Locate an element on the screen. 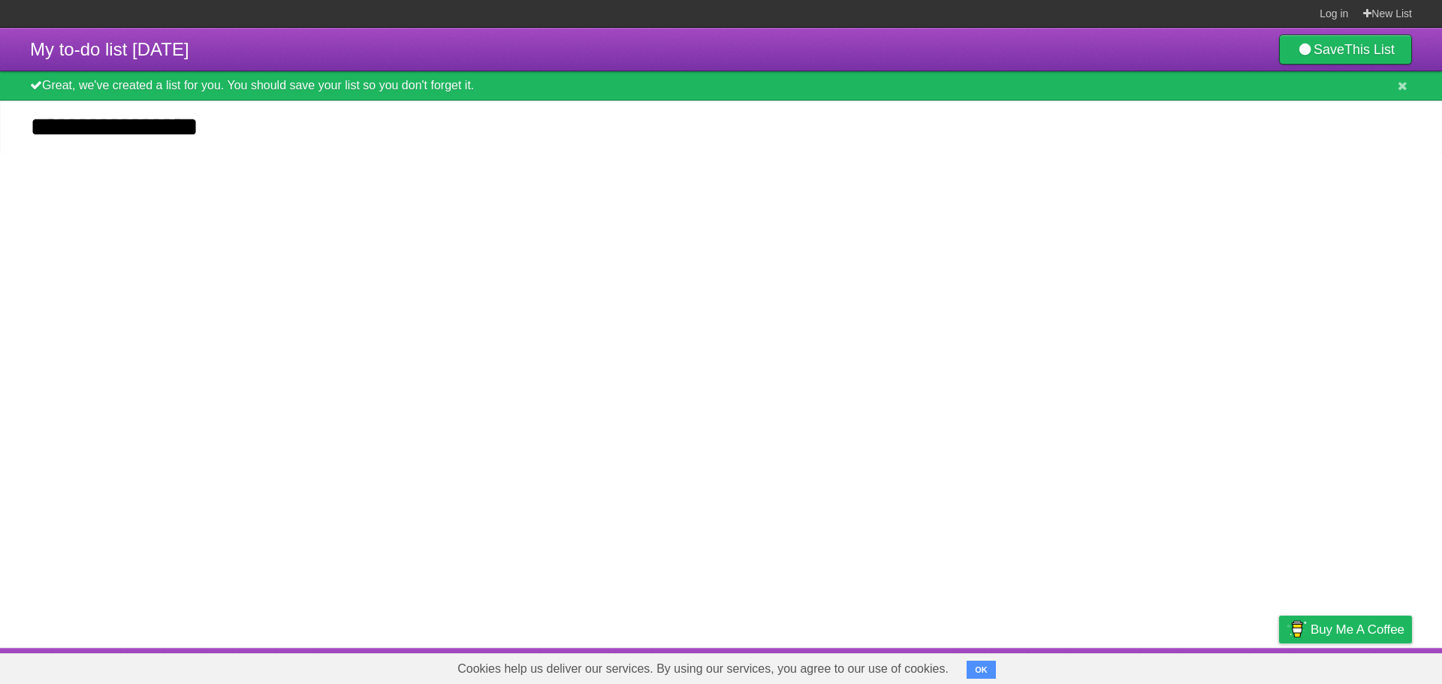  b: This List is located at coordinates (1369, 50).